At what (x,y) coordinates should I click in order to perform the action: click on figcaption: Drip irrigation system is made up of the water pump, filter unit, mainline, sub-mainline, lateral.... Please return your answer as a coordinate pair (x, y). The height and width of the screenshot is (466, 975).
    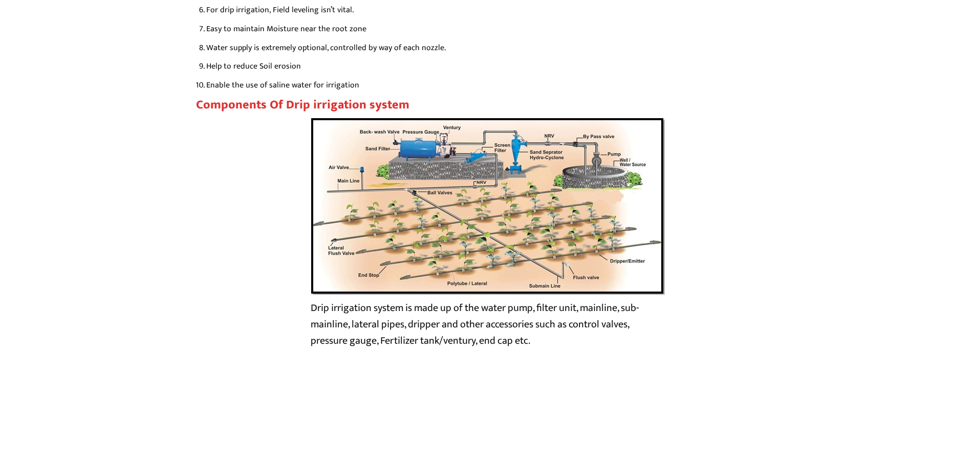
    Looking at the image, I should click on (488, 325).